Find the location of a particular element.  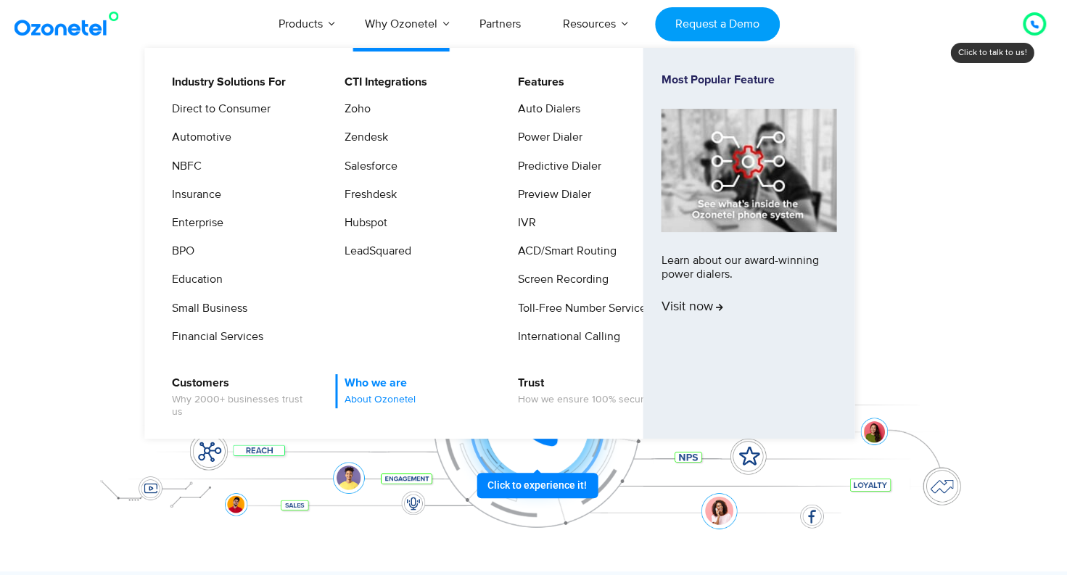

a: ACD/Smart Routing is located at coordinates (564, 251).